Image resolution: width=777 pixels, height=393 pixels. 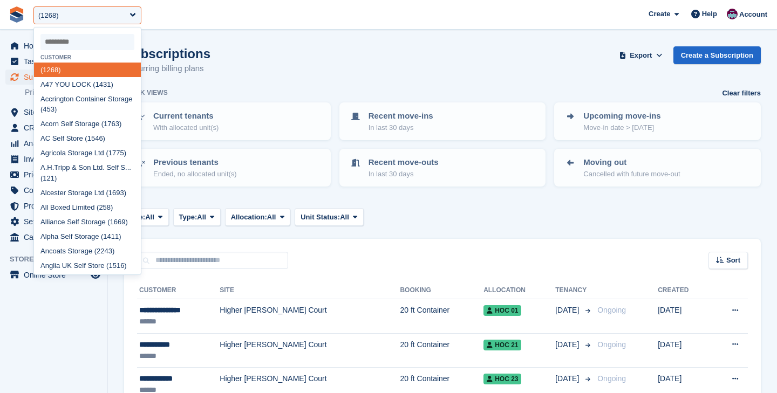 I want to click on span: HOC 21, so click(x=502, y=345).